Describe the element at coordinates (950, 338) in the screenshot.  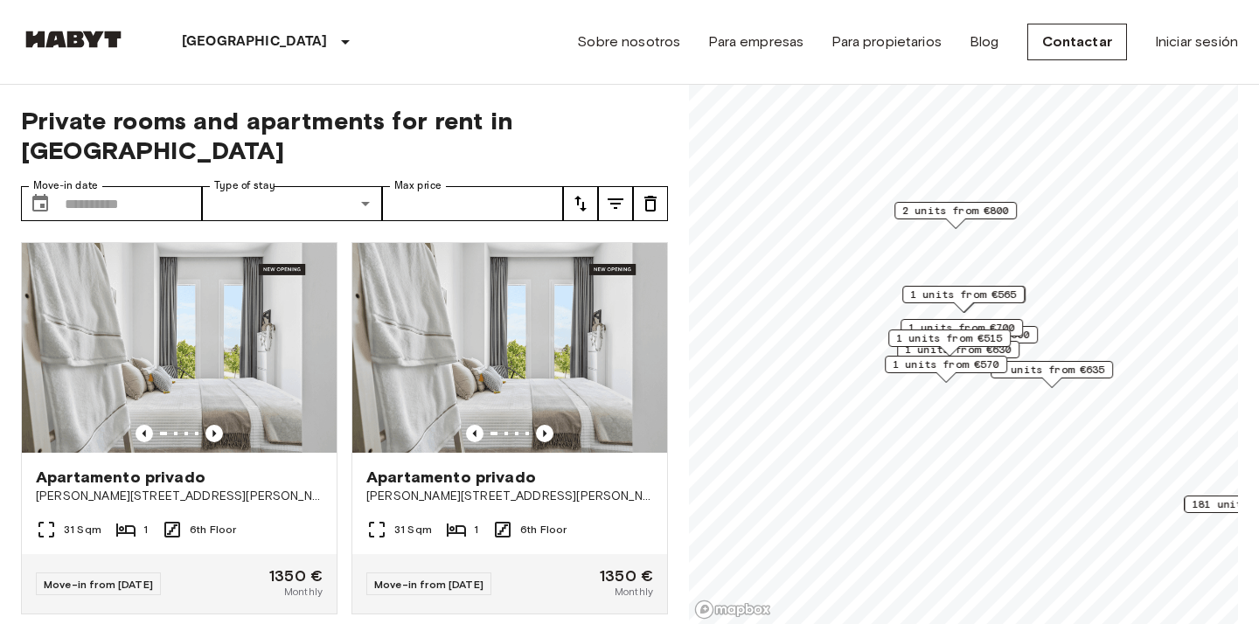
I see `span: 1 units from €515` at that location.